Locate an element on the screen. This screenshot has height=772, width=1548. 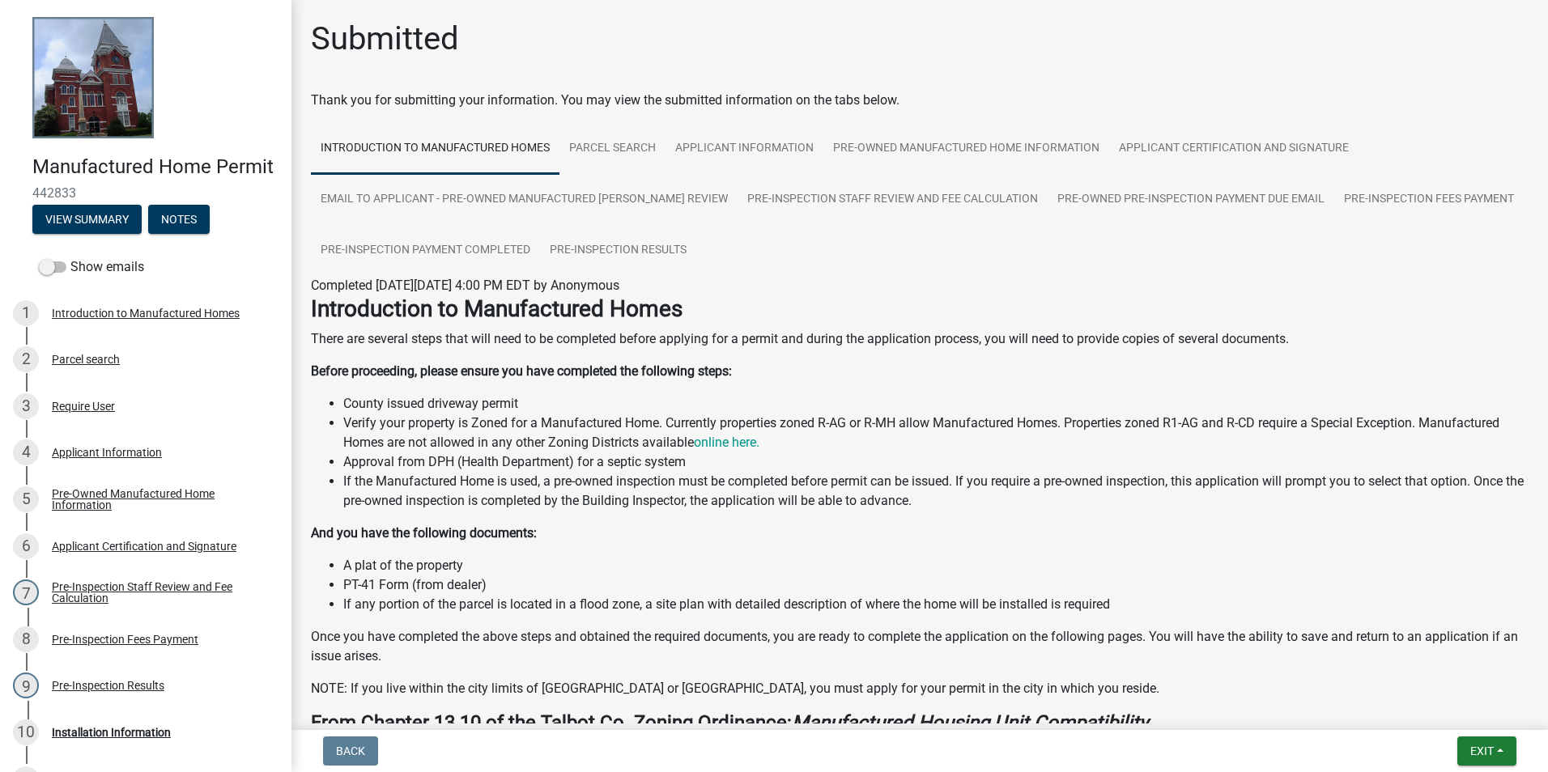
a: Pre-Inspection Results is located at coordinates (618, 251).